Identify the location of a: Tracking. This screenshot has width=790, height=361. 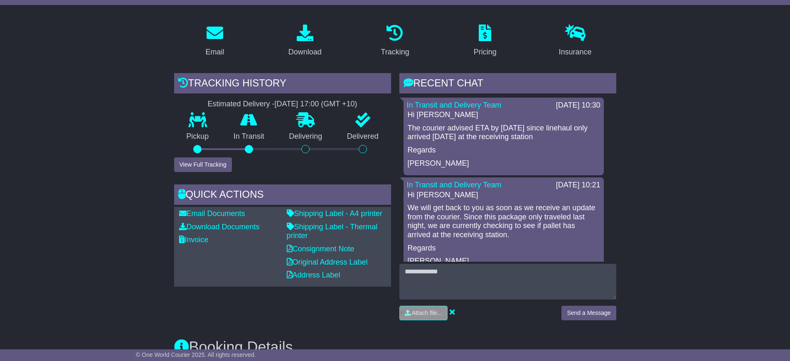
(395, 41).